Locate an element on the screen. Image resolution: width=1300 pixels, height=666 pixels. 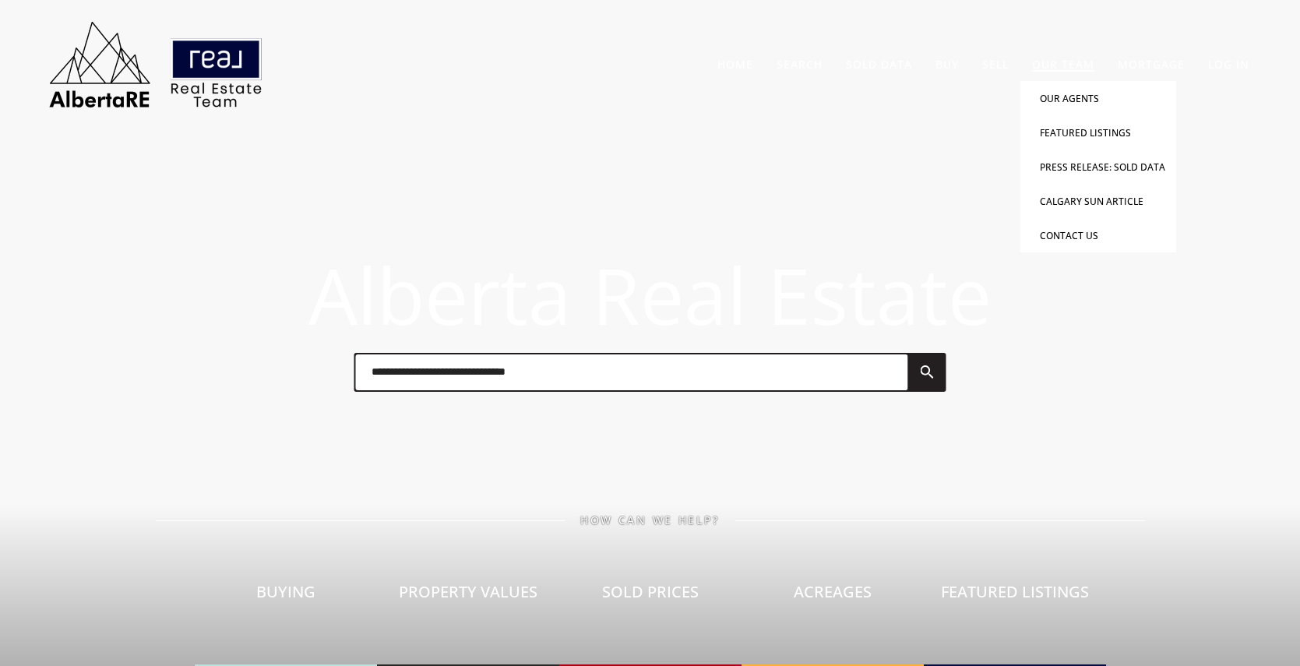
span: r is located at coordinates (484, 294).